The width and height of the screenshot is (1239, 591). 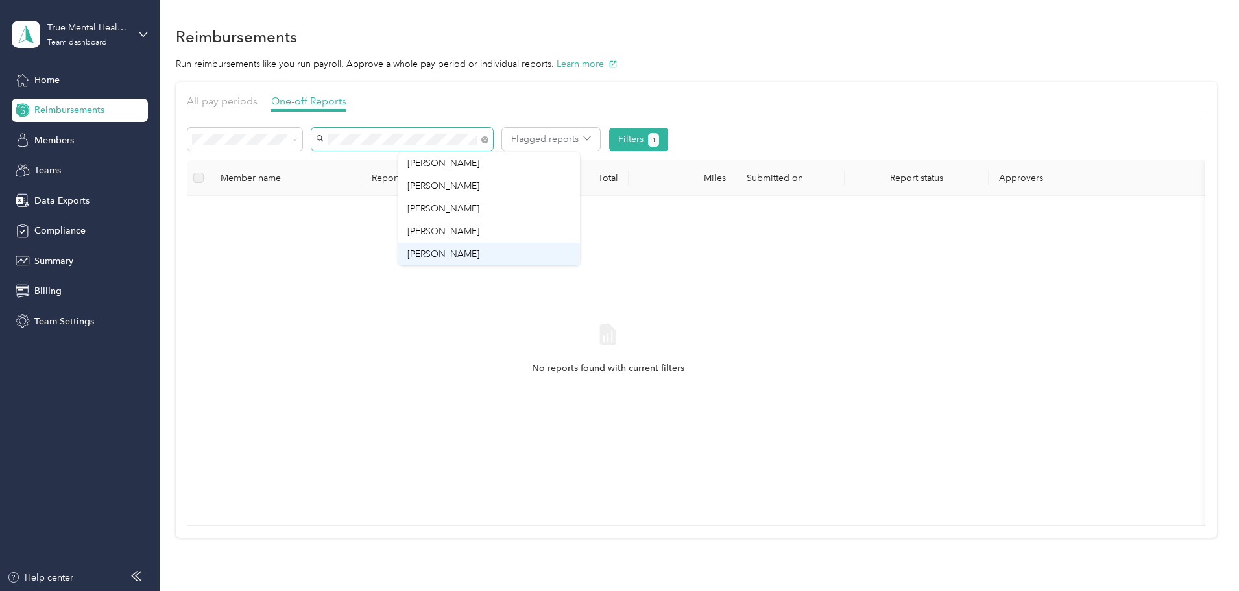 What do you see at coordinates (222, 101) in the screenshot?
I see `span: All pay periods` at bounding box center [222, 101].